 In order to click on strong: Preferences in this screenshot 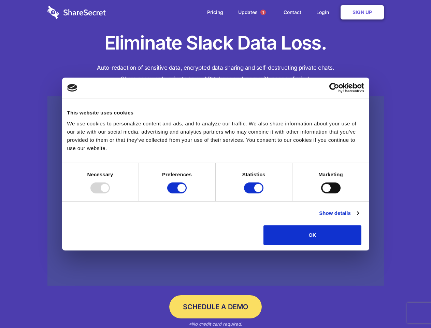, I will do `click(177, 174)`.